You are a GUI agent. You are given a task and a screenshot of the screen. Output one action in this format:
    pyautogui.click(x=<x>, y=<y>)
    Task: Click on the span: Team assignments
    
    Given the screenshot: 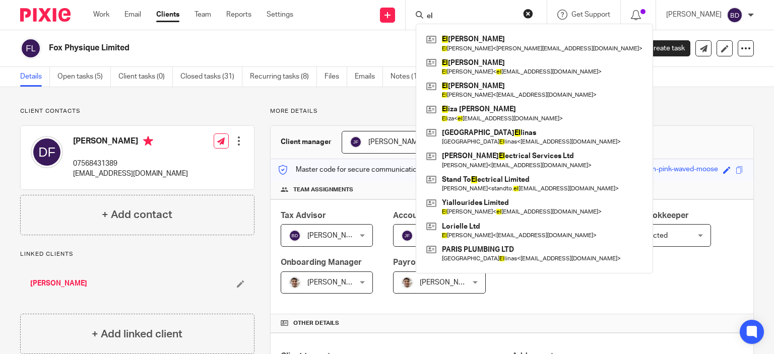 What is the action you would take?
    pyautogui.click(x=323, y=190)
    